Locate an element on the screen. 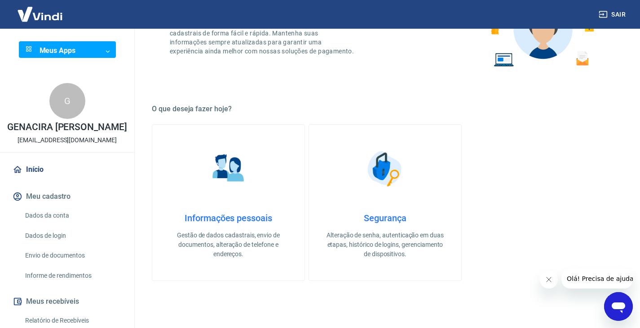 The image size is (640, 328). a: Informações pessoaisInformações pessoaisGestão de dados cadastrais, envio de documentos, alteraçã... is located at coordinates (228, 203).